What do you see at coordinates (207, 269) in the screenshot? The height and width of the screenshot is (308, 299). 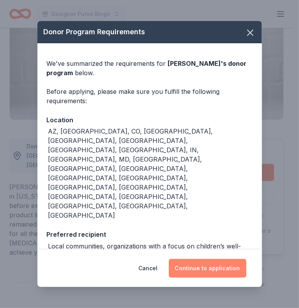 I see `button: Continue to application` at bounding box center [207, 269].